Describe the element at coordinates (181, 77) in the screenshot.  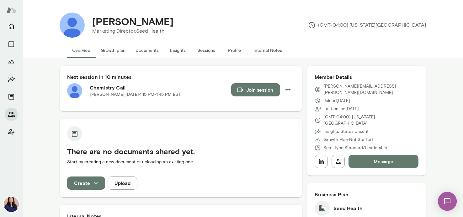
I see `h6: Next session in 10 minutes` at that location.